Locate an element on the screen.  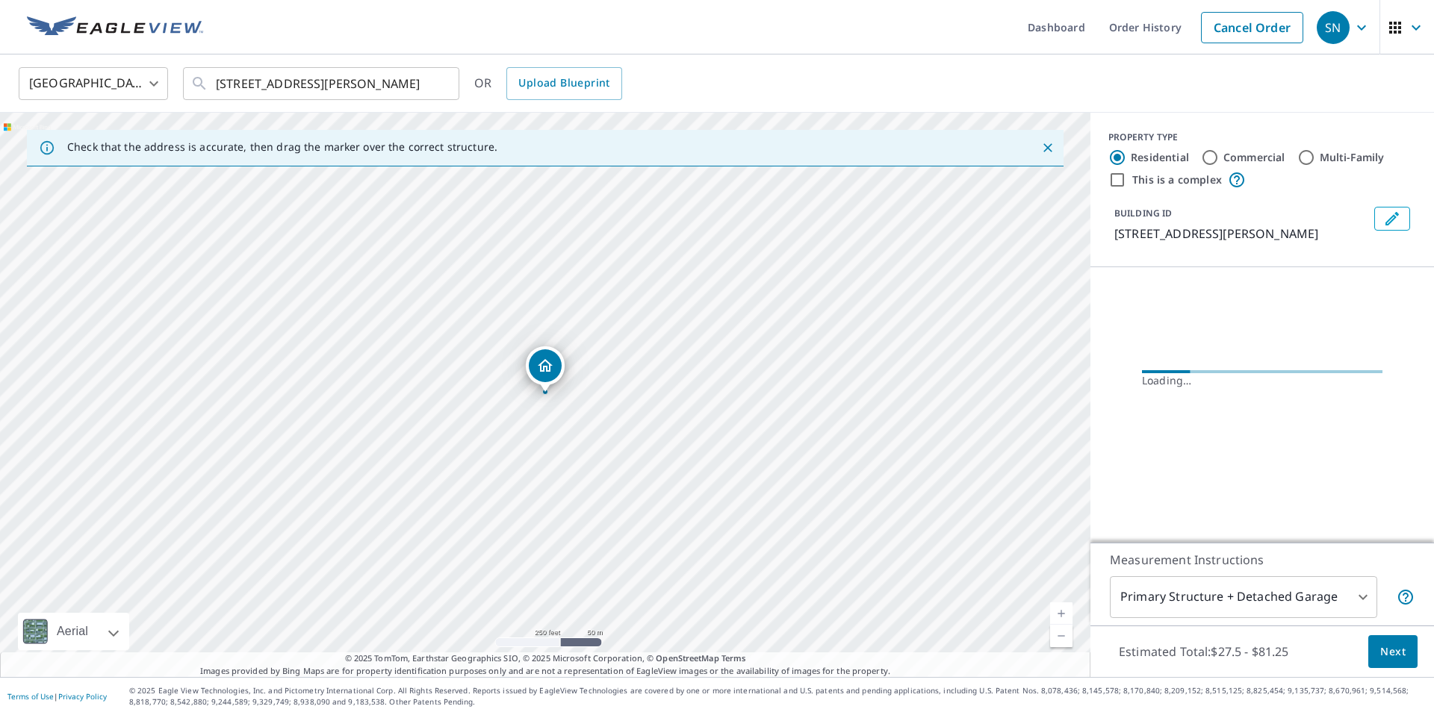
span: Upload Blueprint is located at coordinates (564, 83).